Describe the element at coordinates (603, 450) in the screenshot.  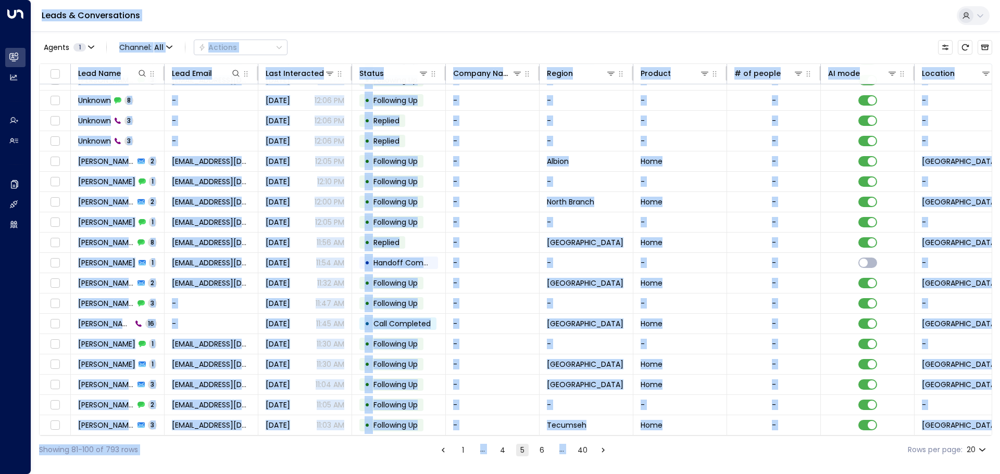
I see `button: Go to next page` at that location.